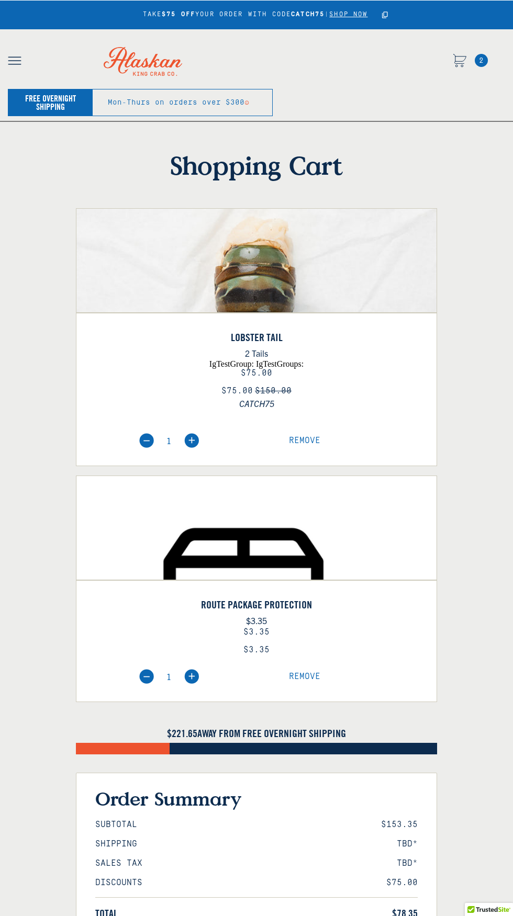 The image size is (513, 916). Describe the element at coordinates (184, 733) in the screenshot. I see `span: 221.65` at that location.